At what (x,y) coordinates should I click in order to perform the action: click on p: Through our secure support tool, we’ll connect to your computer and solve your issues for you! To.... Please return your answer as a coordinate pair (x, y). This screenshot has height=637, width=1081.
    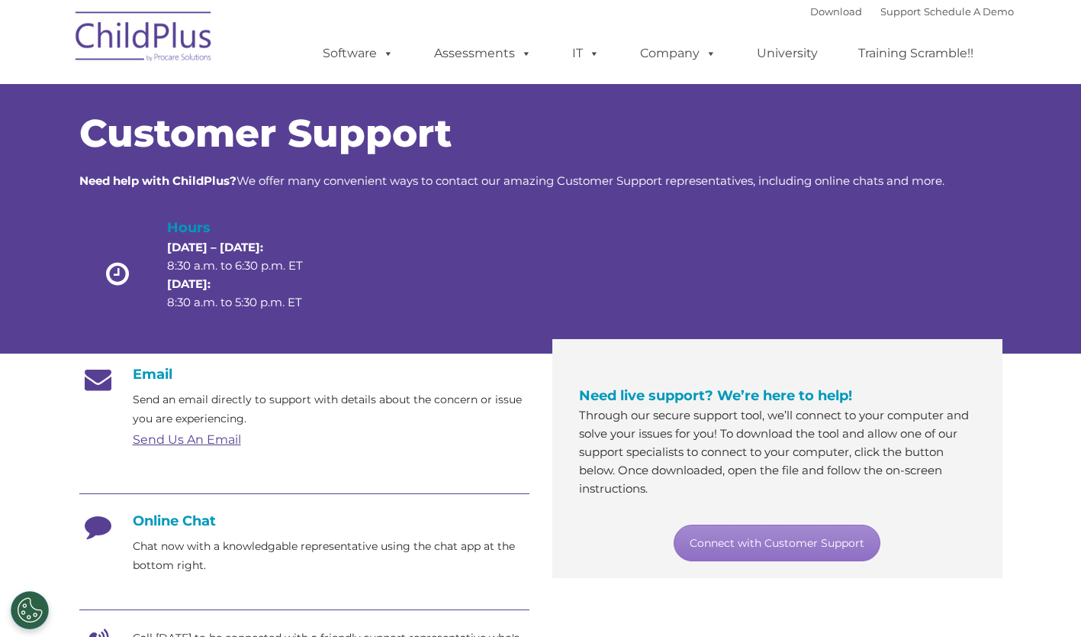
    Looking at the image, I should click on (778, 452).